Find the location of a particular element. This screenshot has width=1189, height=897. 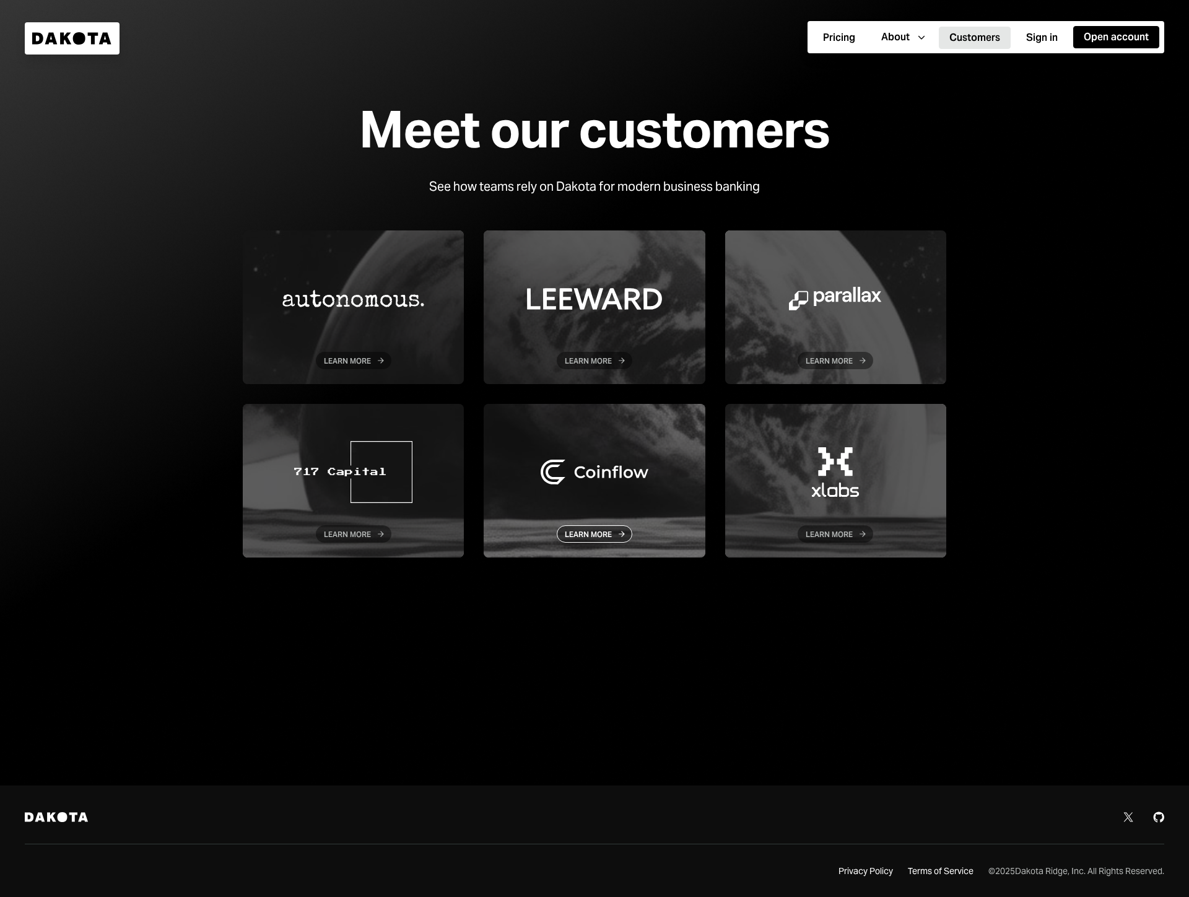

a: Sign in is located at coordinates (1042, 37).